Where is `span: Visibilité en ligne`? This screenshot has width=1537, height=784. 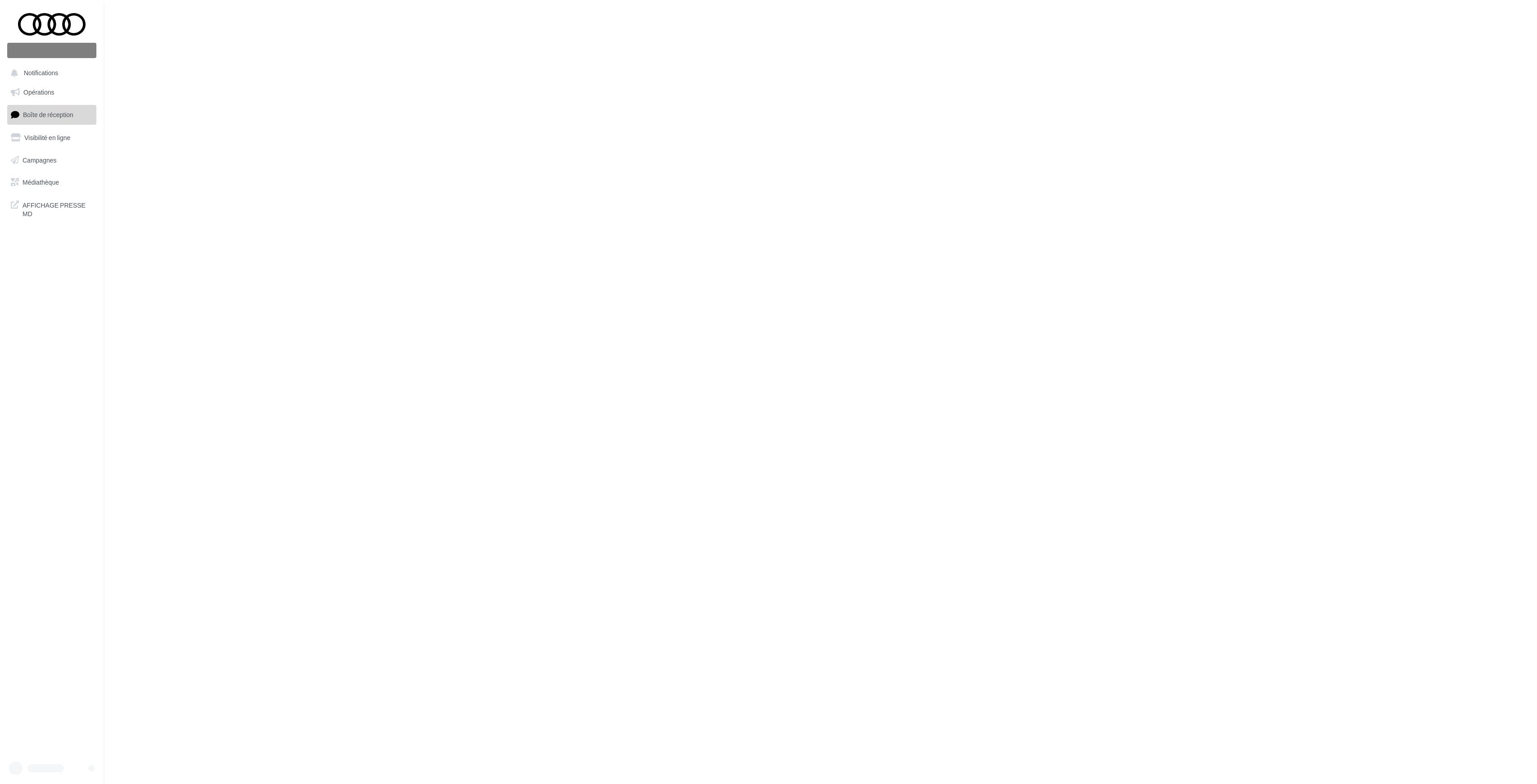
span: Visibilité en ligne is located at coordinates (47, 137).